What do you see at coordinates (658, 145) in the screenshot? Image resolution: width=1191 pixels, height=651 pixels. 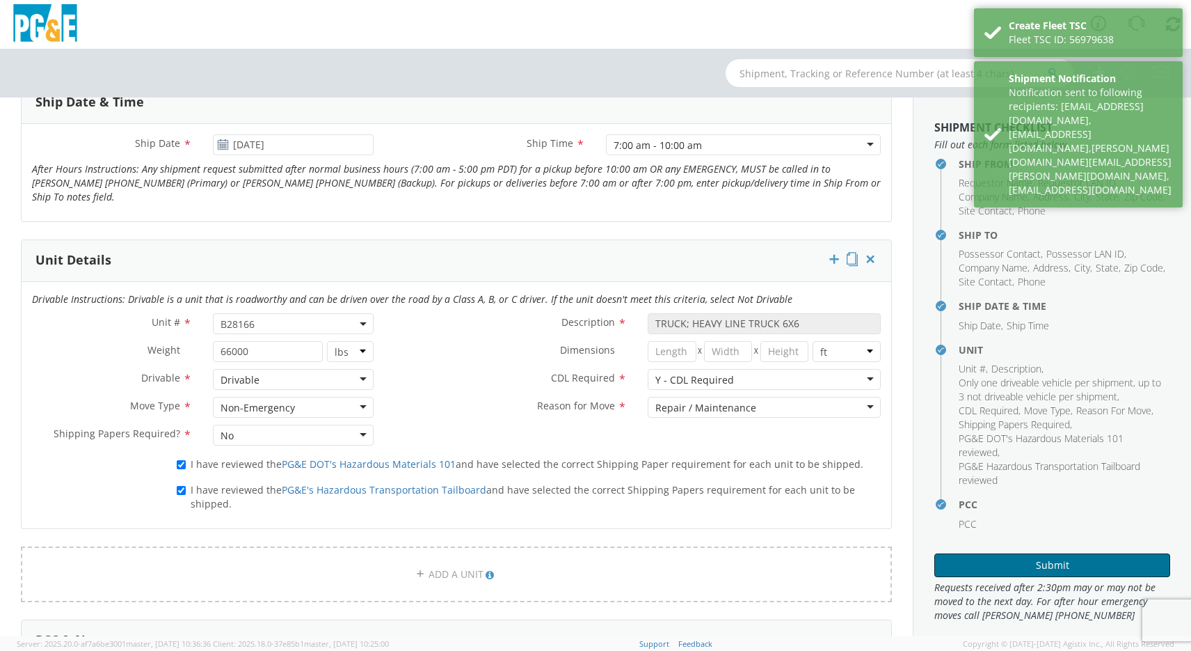 I see `div: 7:00 am - 10:00 am` at bounding box center [658, 145].